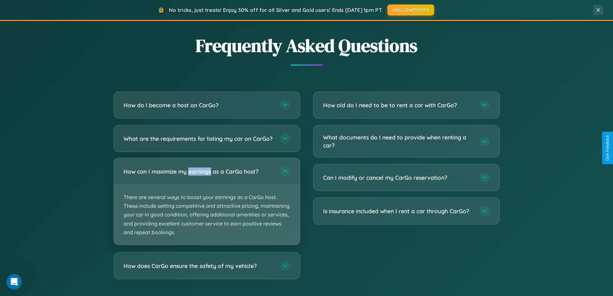 The width and height of the screenshot is (613, 296). What do you see at coordinates (199, 171) in the screenshot?
I see `h3: How can I maximize my earnings as a CarGo host?` at bounding box center [199, 171].